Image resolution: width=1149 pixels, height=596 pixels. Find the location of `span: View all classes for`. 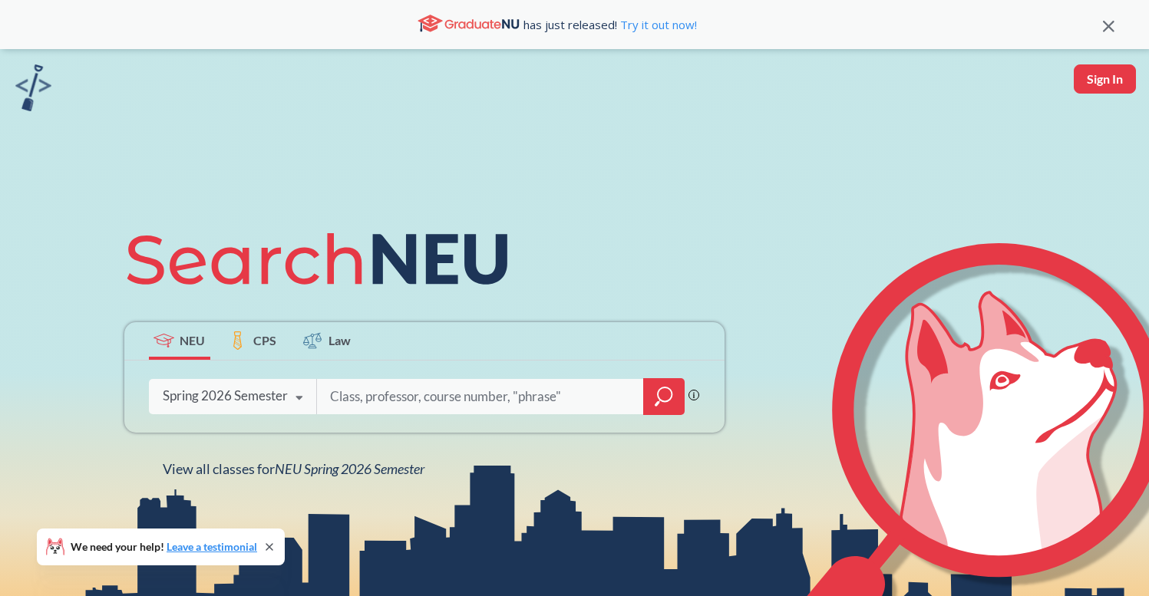

span: View all classes for is located at coordinates (293, 469).